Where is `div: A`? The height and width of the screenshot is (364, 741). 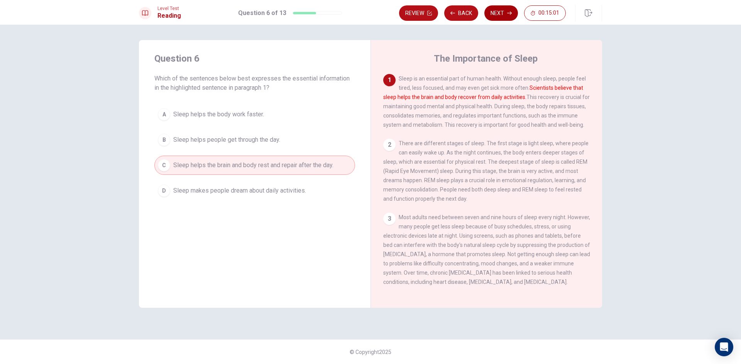
div: A is located at coordinates (164, 115).